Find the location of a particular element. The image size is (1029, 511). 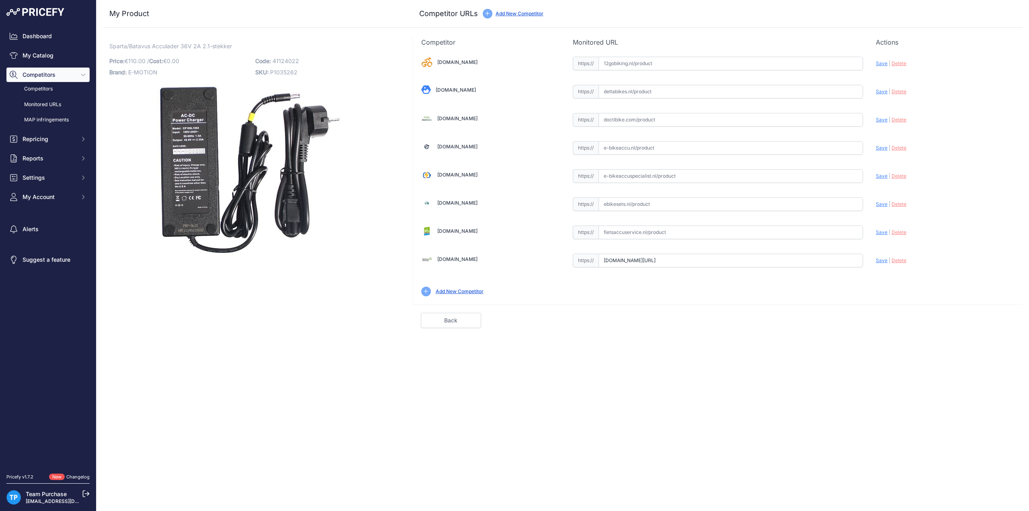

input: fietsaccuservice.nl/product is located at coordinates (731, 232).